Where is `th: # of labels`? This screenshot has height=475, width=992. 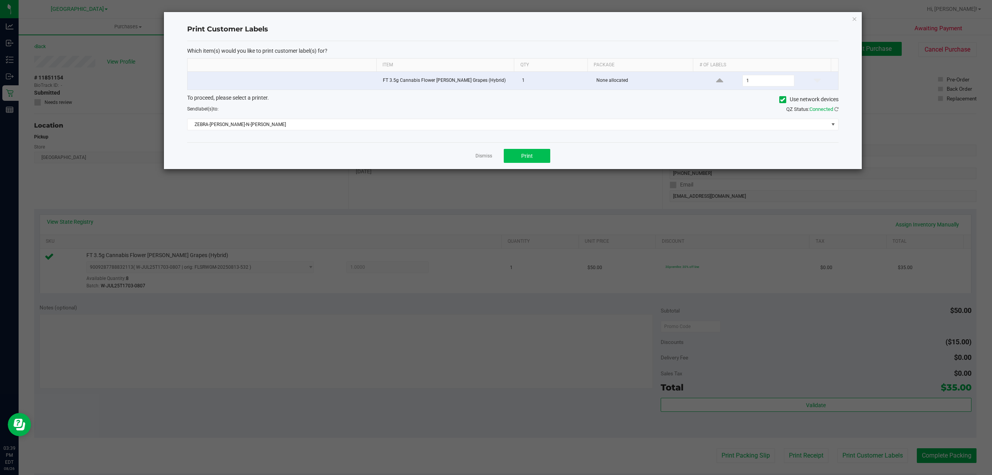 th: # of labels is located at coordinates (762, 65).